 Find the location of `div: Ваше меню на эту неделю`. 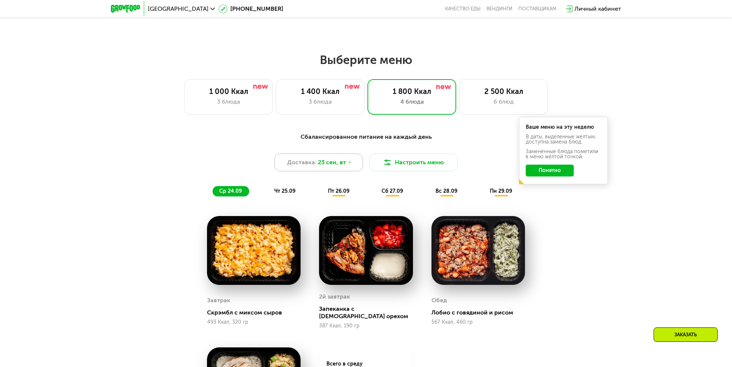

div: Ваше меню на эту неделю is located at coordinates (563, 127).